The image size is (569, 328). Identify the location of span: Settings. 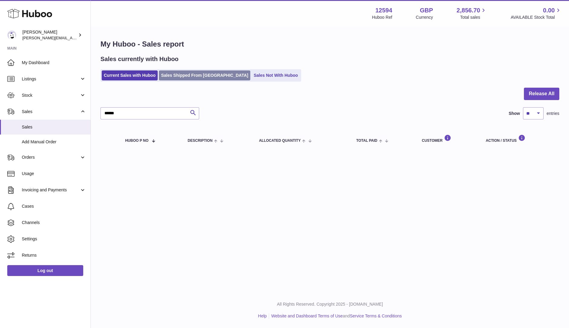
(54, 239).